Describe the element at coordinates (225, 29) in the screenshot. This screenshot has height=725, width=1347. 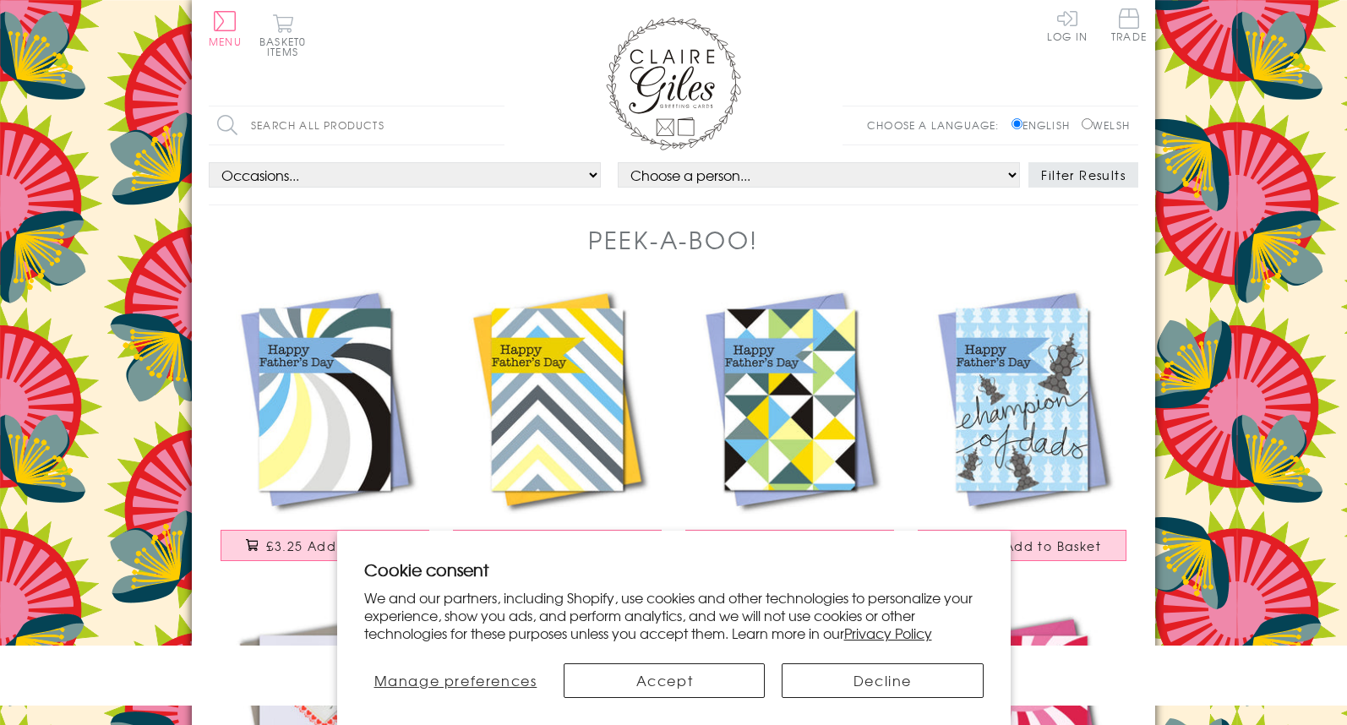
I see `button: Menu` at that location.